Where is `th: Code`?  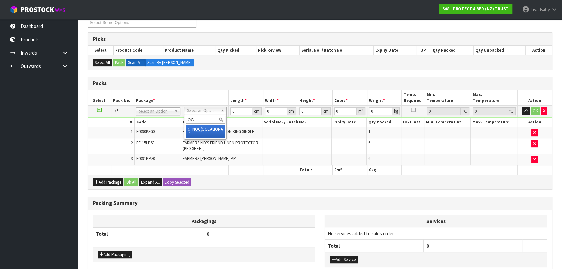 th: Code is located at coordinates (157, 122).